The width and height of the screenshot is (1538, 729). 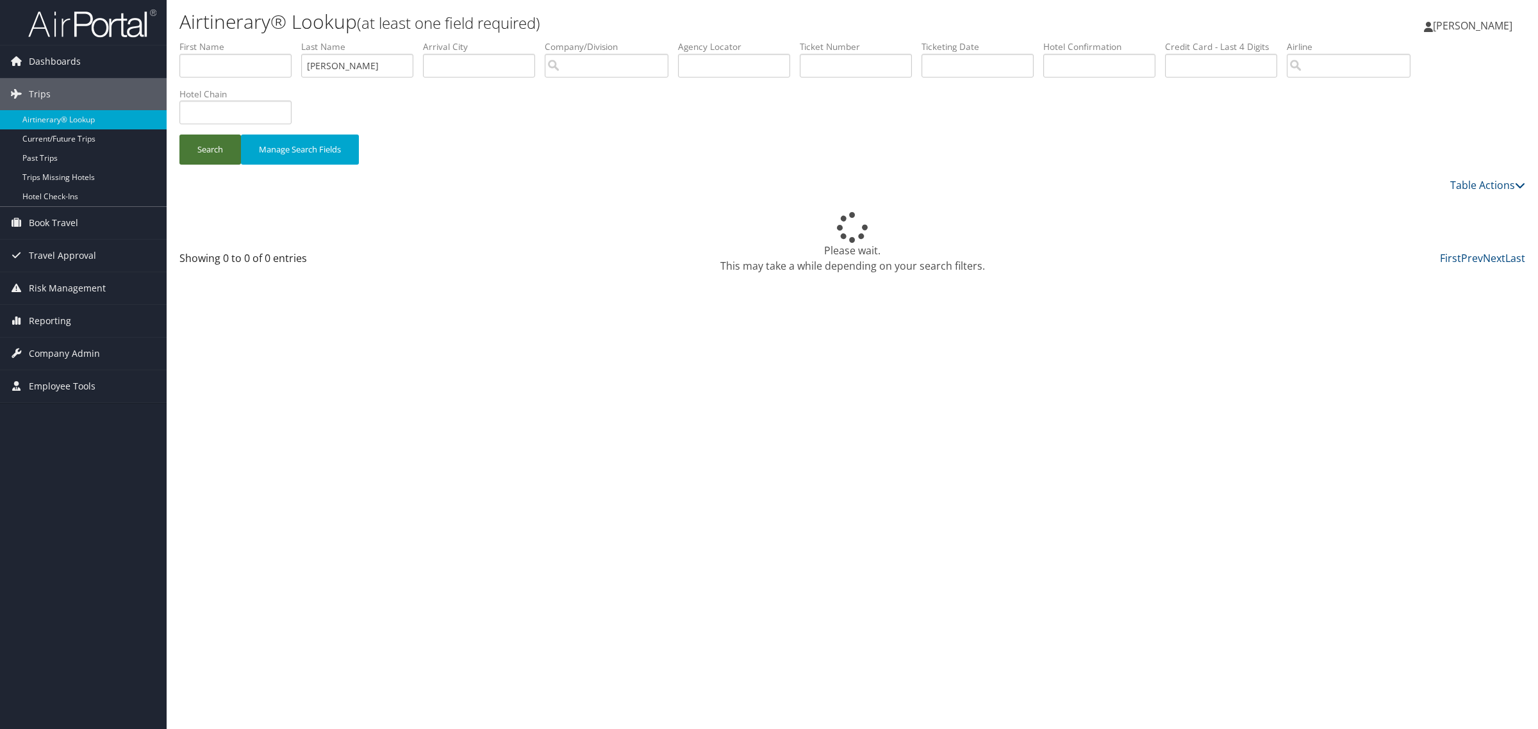 What do you see at coordinates (53, 223) in the screenshot?
I see `span: Book Travel` at bounding box center [53, 223].